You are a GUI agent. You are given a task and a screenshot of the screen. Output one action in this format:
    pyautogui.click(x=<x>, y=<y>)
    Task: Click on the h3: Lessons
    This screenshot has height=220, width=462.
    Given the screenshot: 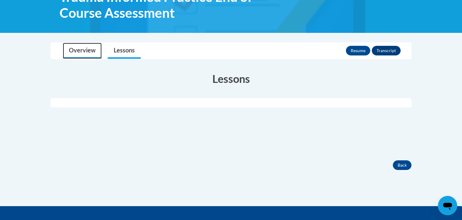 What is the action you would take?
    pyautogui.click(x=231, y=79)
    